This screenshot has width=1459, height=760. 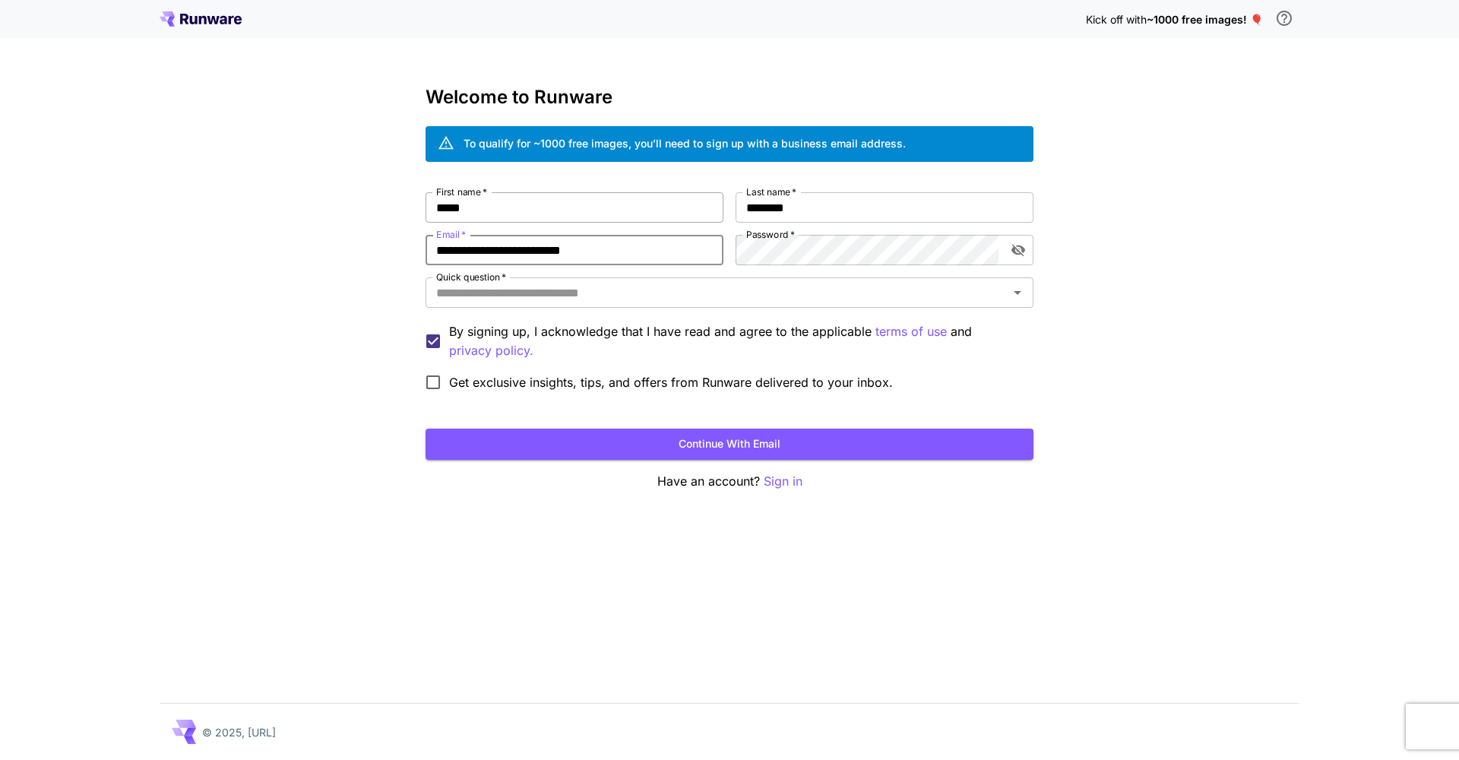 I want to click on button: Open, so click(x=1017, y=292).